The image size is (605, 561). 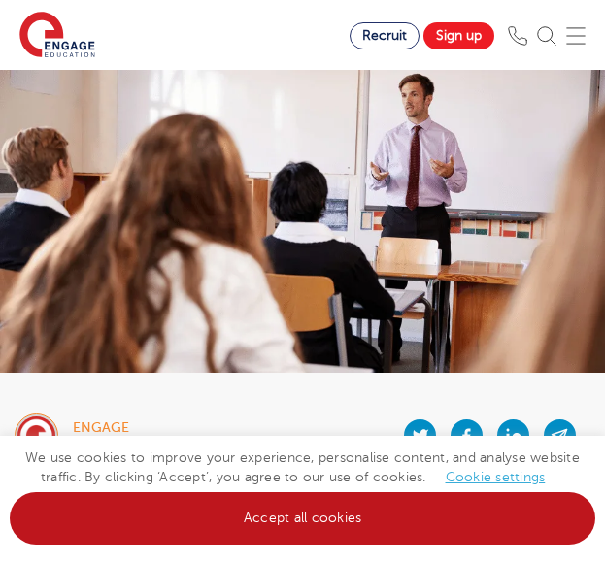 I want to click on span: Recruit, so click(x=384, y=35).